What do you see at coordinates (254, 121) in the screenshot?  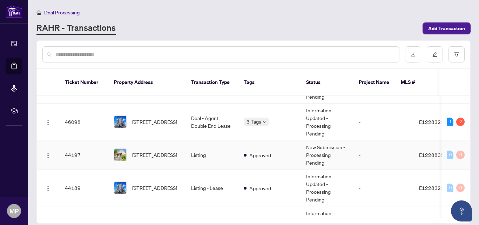 I see `span: 3 Tags` at bounding box center [254, 121].